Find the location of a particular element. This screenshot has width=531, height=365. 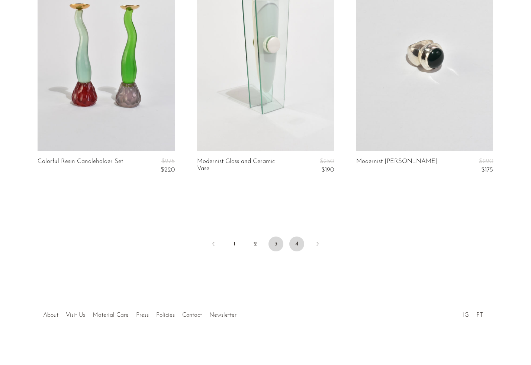

a: 4 is located at coordinates (297, 244).